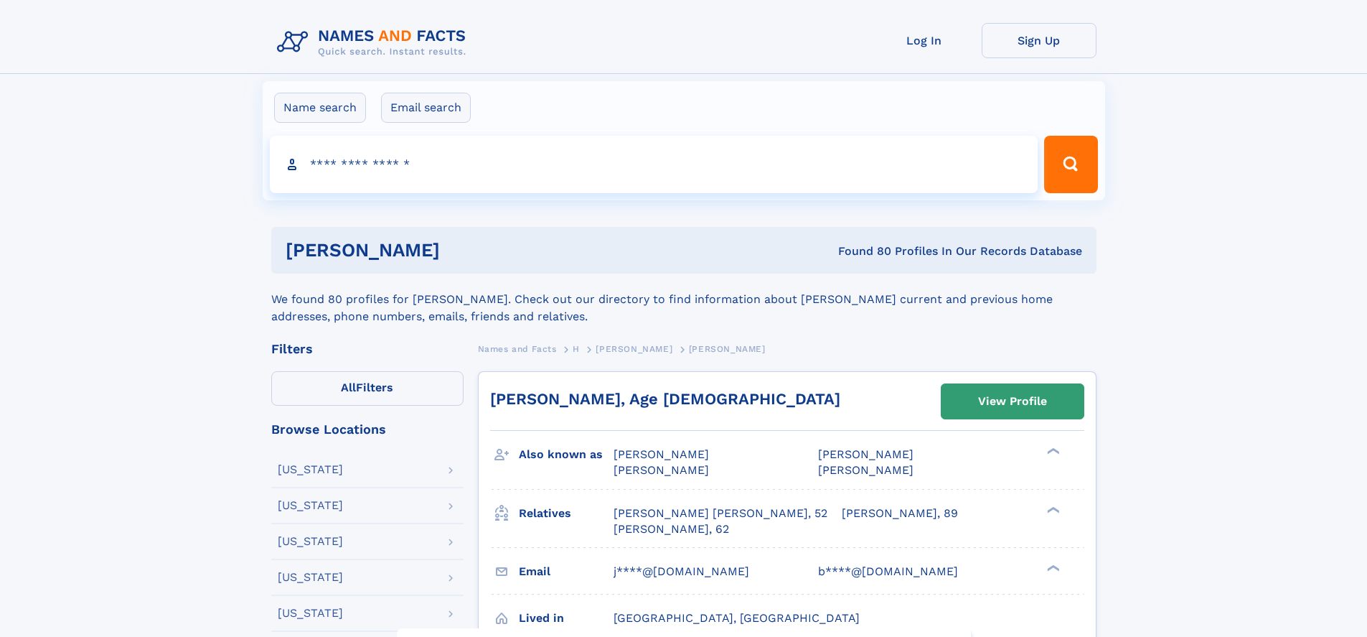 This screenshot has height=637, width=1367. I want to click on a: H, so click(576, 348).